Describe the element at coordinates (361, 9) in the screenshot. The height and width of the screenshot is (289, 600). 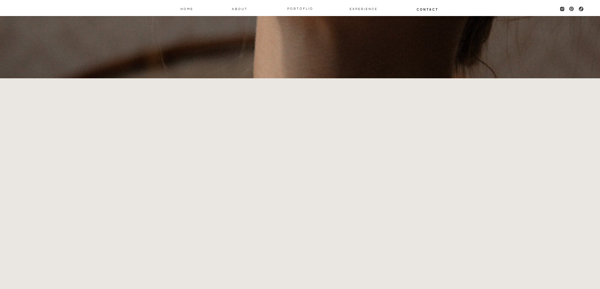
I see `nav: EXPERIENCE` at that location.